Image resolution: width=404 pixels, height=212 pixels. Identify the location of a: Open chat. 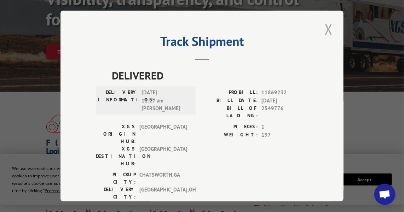
(385, 194).